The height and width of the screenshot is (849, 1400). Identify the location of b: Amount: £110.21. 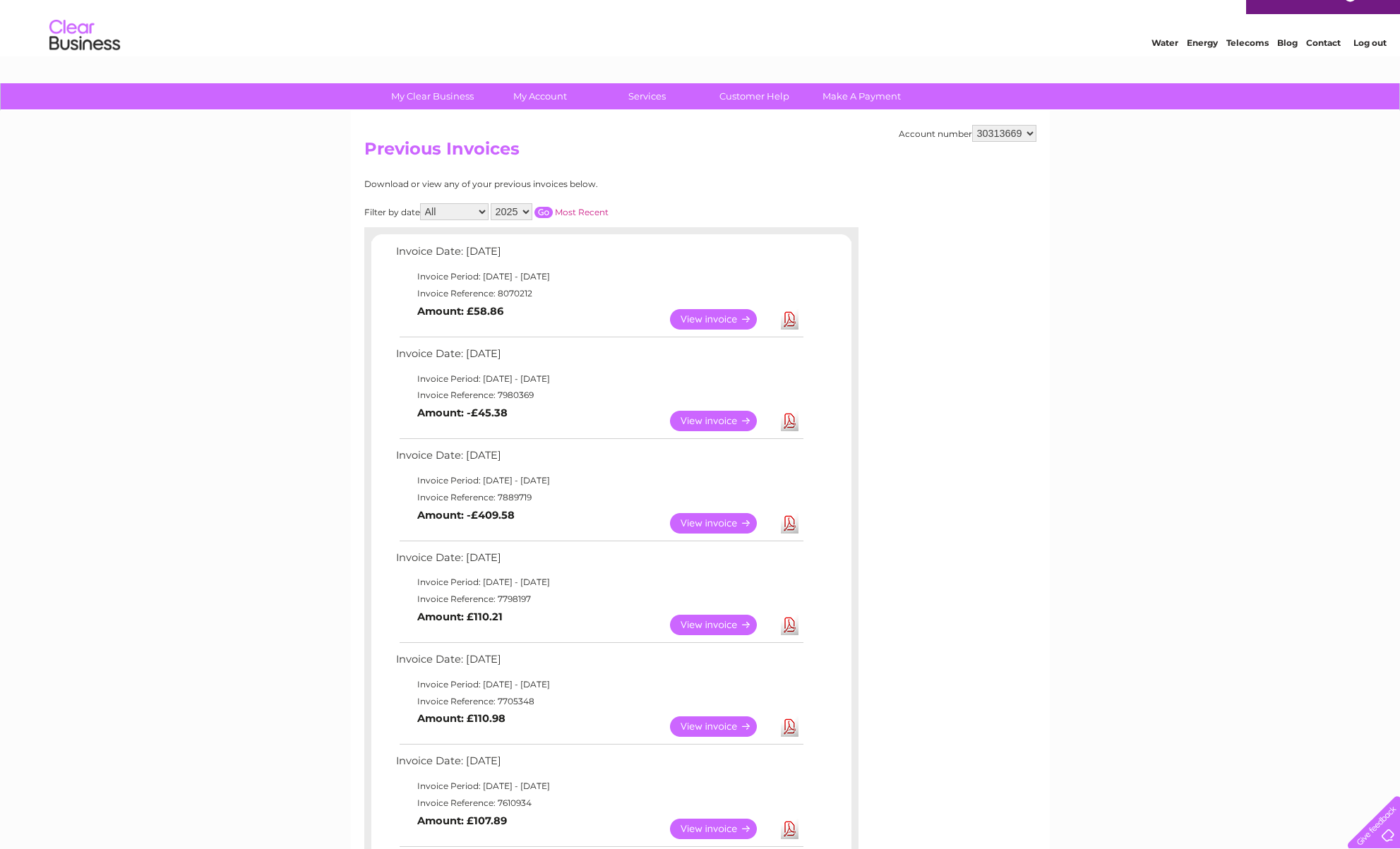
(459, 617).